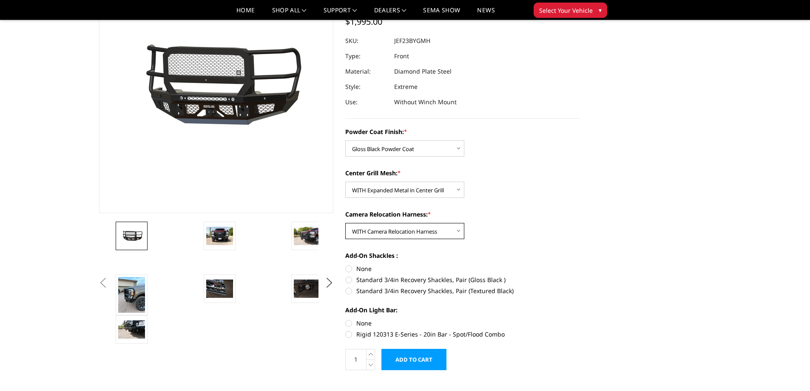 Image resolution: width=810 pixels, height=391 pixels. Describe the element at coordinates (566, 10) in the screenshot. I see `span: Select Your Vehicle` at that location.